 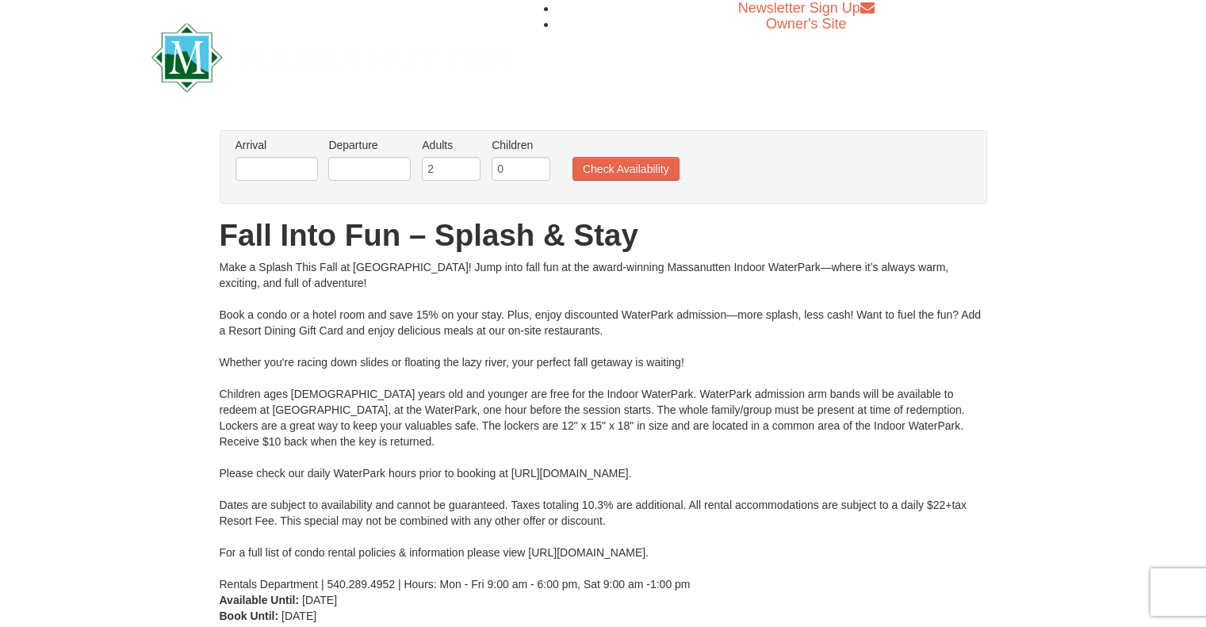 What do you see at coordinates (451, 145) in the screenshot?
I see `label: Adults` at bounding box center [451, 145].